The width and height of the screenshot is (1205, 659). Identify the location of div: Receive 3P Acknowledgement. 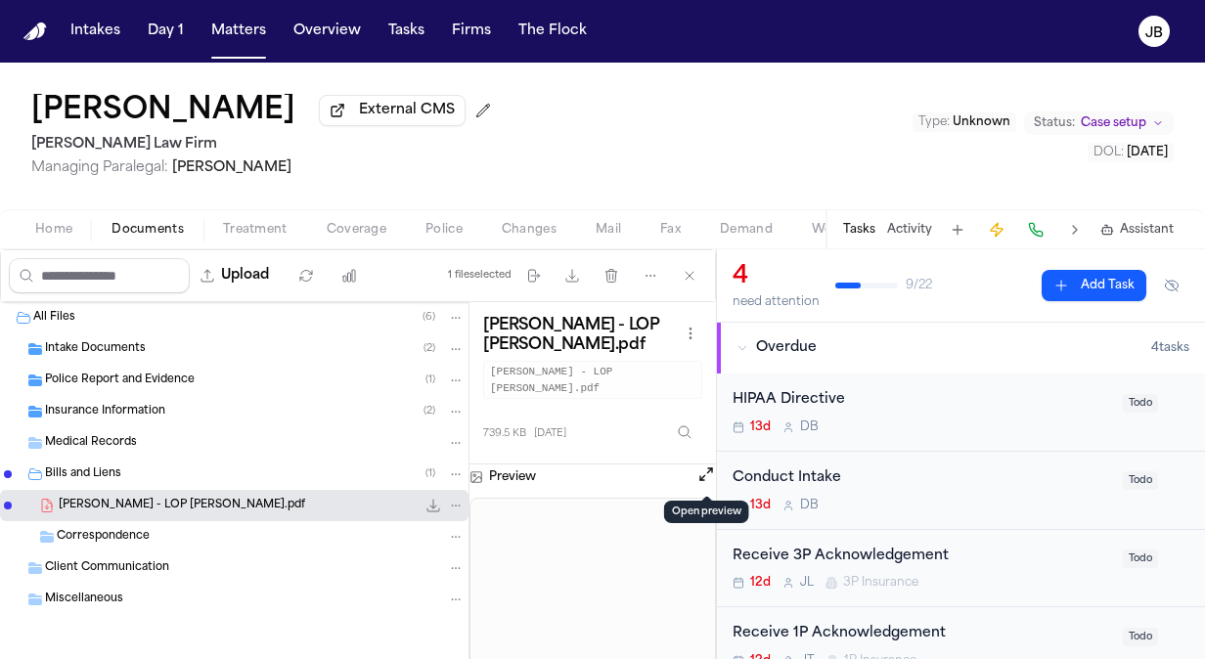
(921, 557).